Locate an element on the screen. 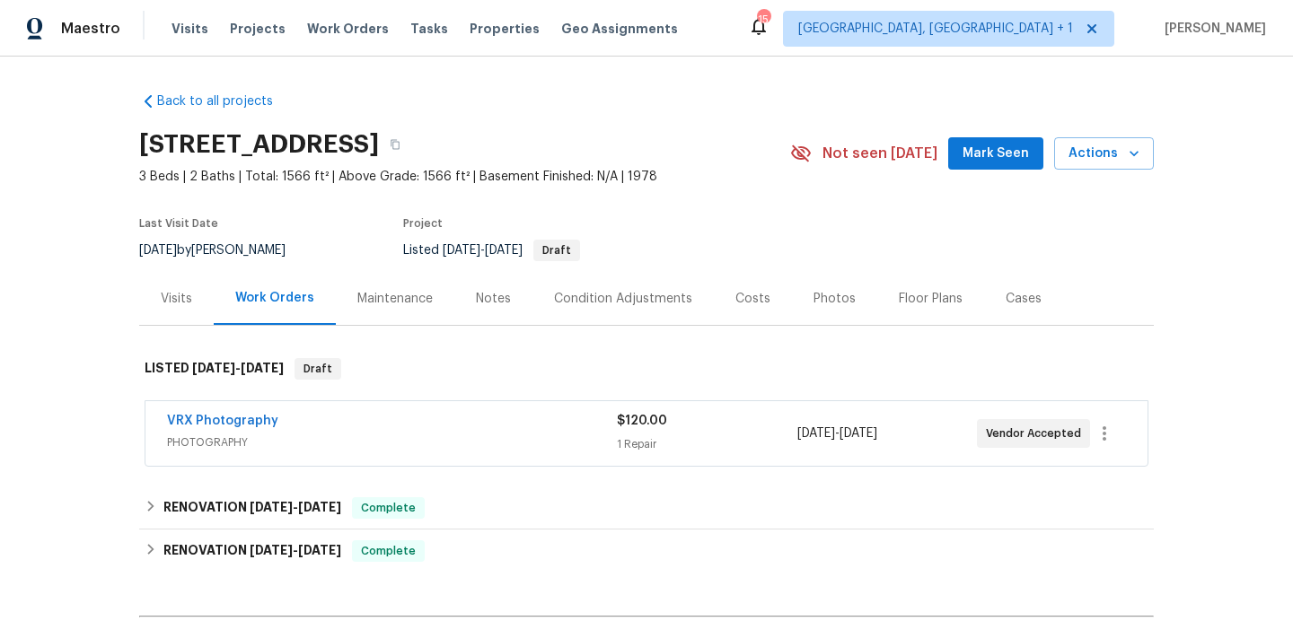 The image size is (1293, 621). div: 15 is located at coordinates (763, 20).